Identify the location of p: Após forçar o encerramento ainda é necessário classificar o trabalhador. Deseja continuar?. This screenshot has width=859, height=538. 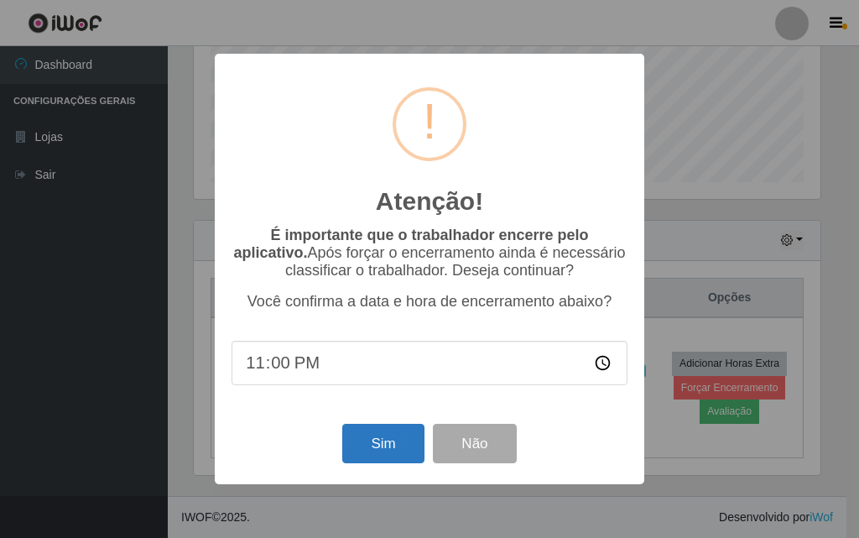
(429, 252).